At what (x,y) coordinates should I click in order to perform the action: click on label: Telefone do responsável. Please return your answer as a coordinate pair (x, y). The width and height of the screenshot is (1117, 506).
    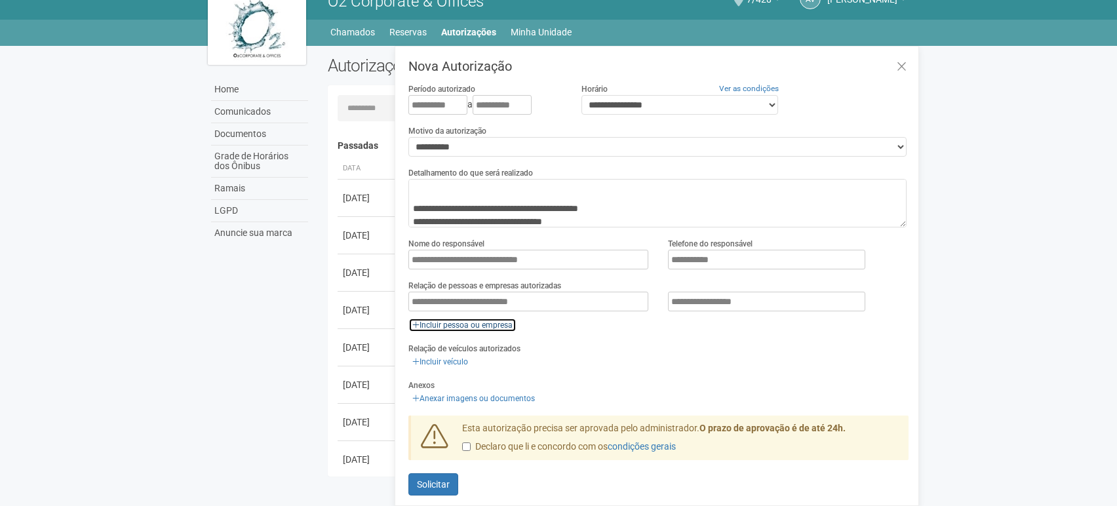
    Looking at the image, I should click on (710, 244).